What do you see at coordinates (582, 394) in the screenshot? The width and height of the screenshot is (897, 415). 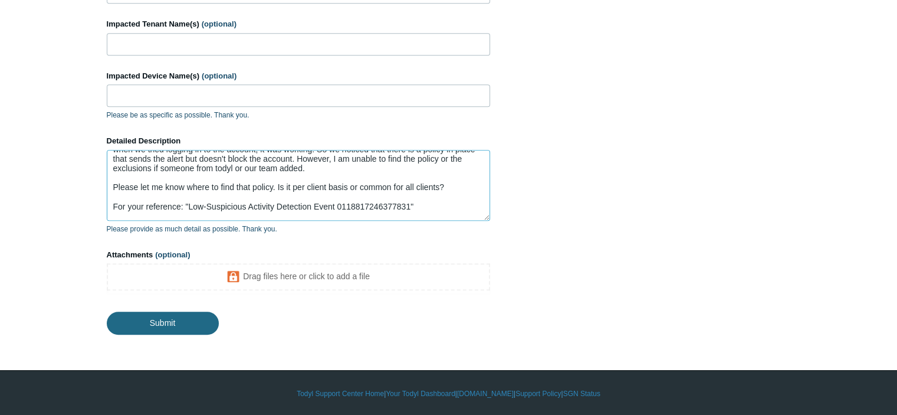 I see `a: SGN Status` at bounding box center [582, 394].